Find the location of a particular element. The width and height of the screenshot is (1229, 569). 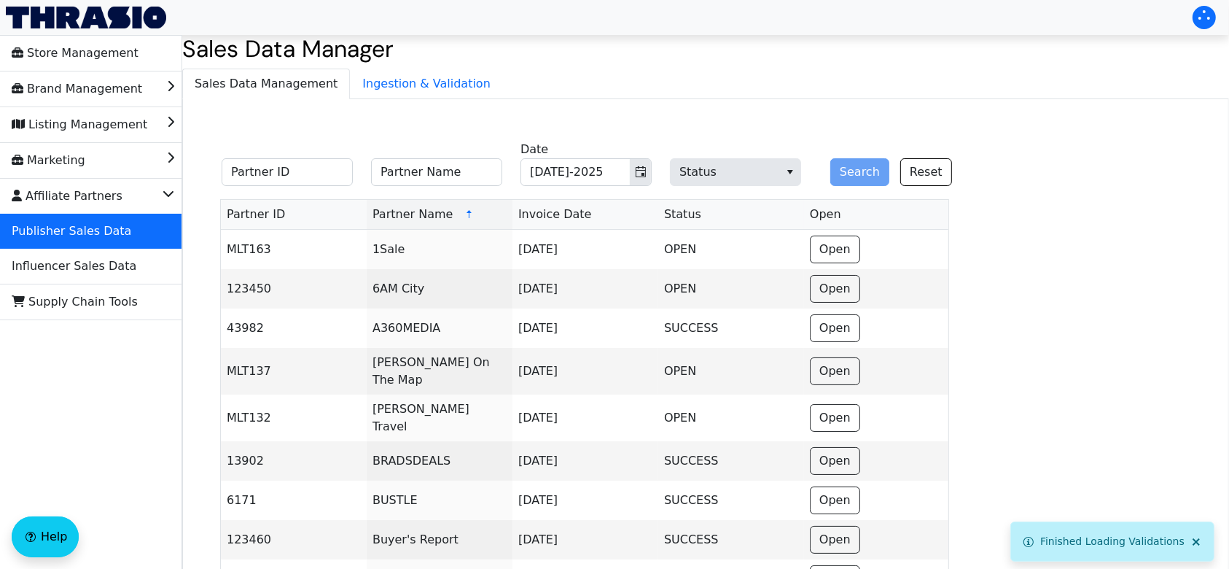

span: Publisher Sales Data is located at coordinates (71, 231).